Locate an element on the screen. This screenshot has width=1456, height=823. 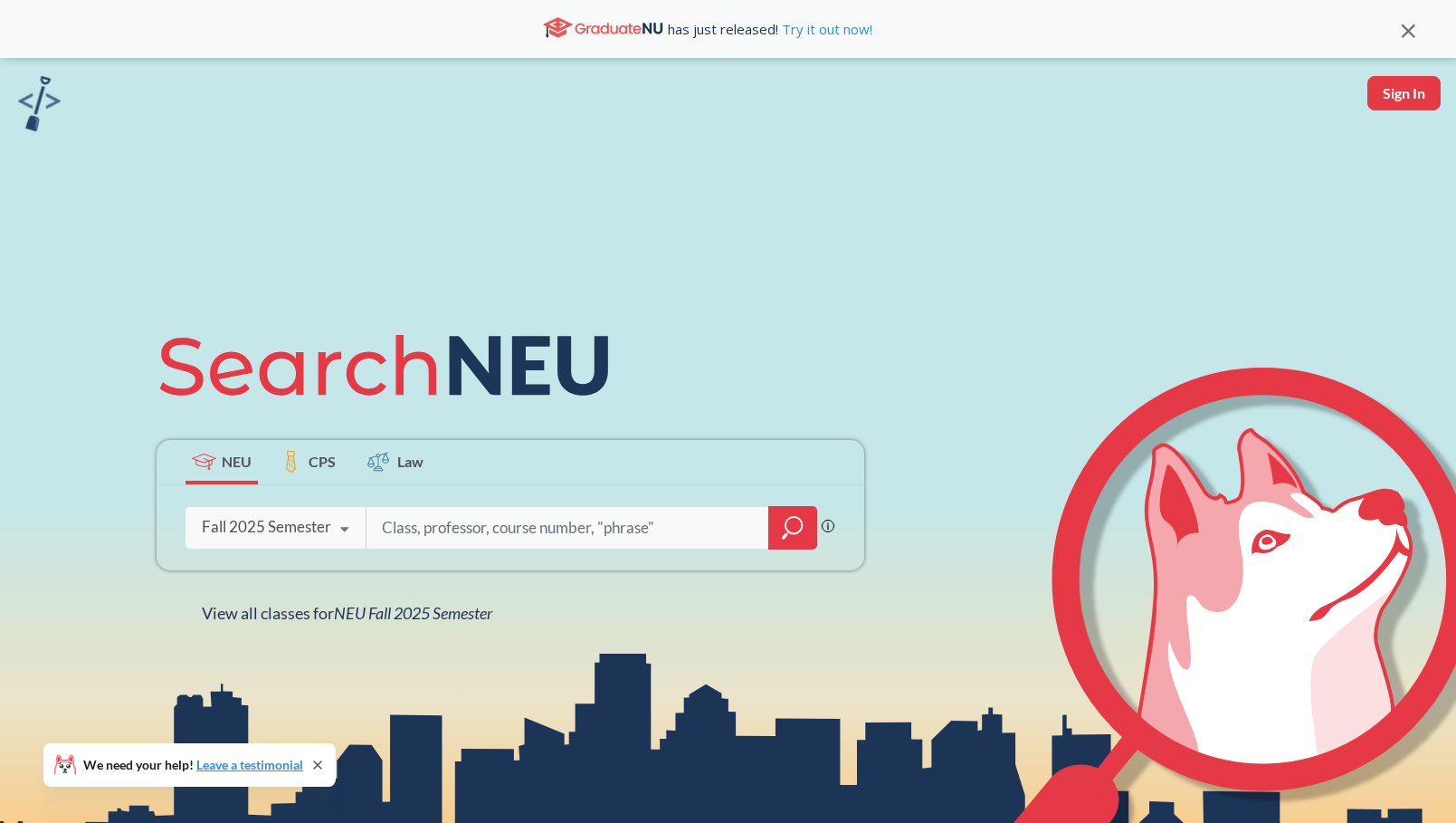
button: Sign In is located at coordinates (1403, 93).